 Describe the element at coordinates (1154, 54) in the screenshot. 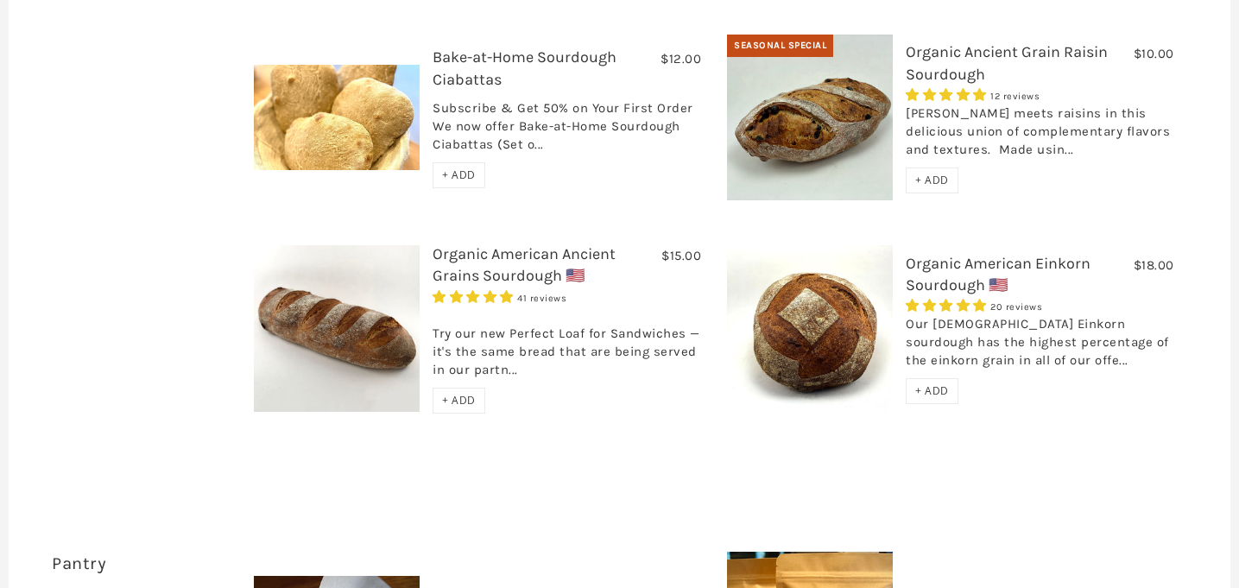

I see `span: $10.00` at that location.